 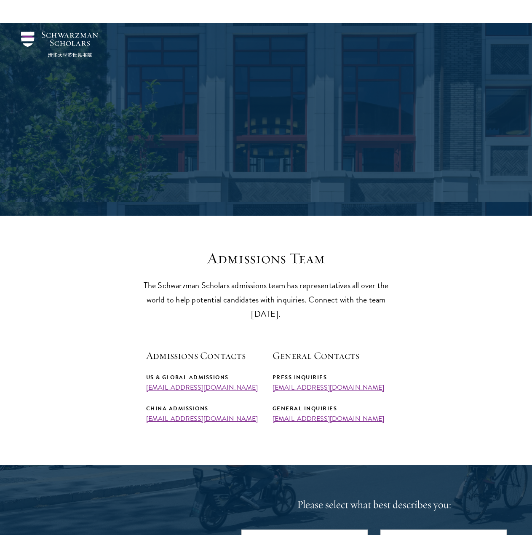 I want to click on h4: Please select what best describes you:, so click(x=374, y=504).